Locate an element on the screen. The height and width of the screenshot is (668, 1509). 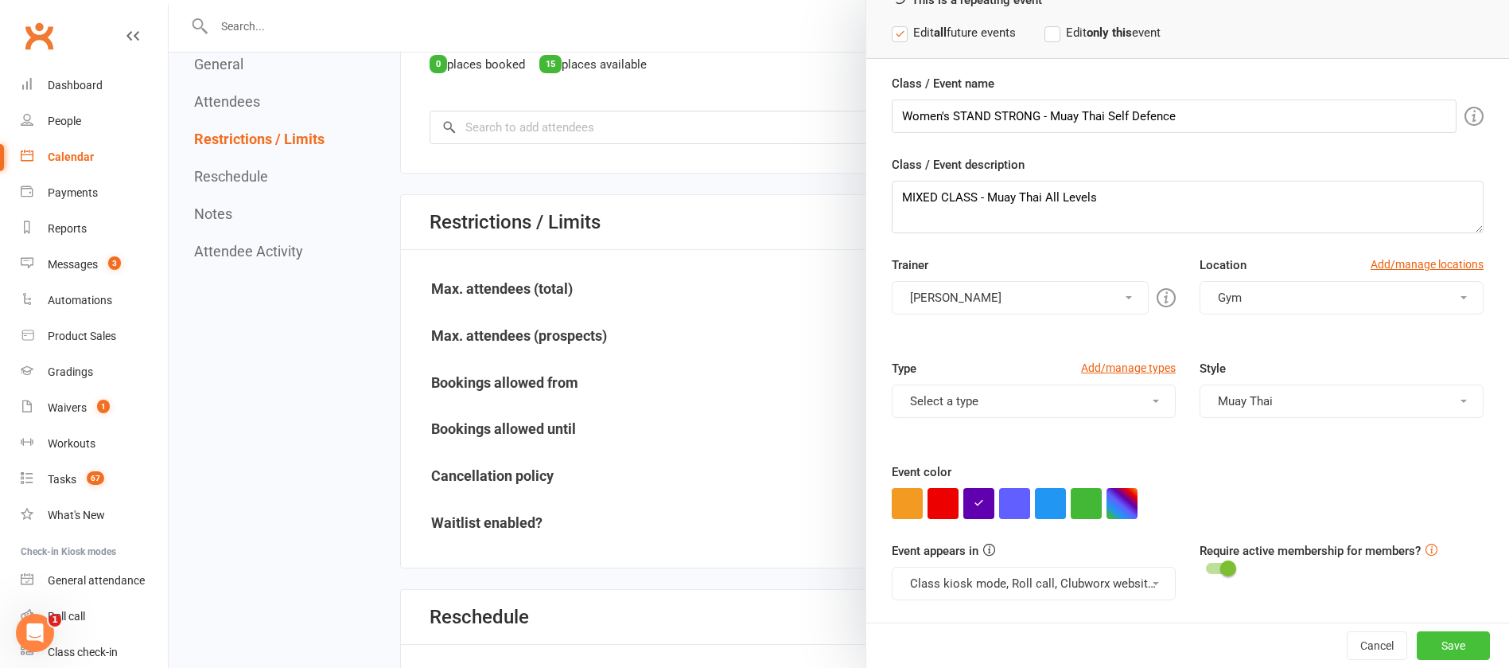
input: Enter event name is located at coordinates (1174, 116).